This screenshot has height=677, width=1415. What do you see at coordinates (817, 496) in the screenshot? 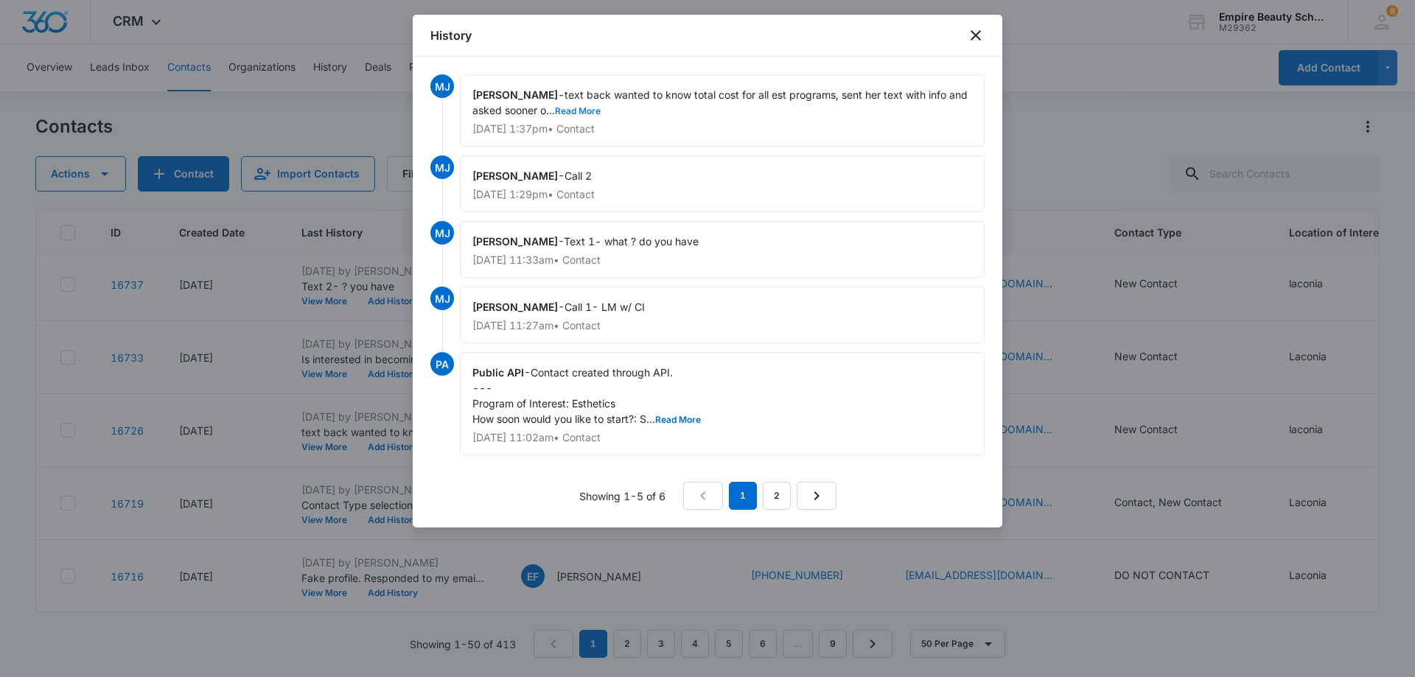
I see `a: Next Page` at bounding box center [817, 496].